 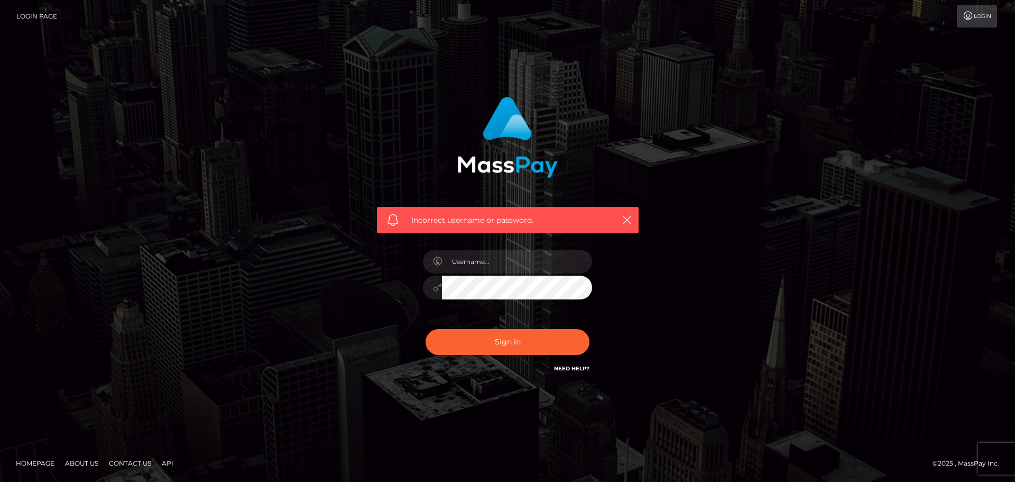 I want to click on button: Sign in, so click(x=508, y=342).